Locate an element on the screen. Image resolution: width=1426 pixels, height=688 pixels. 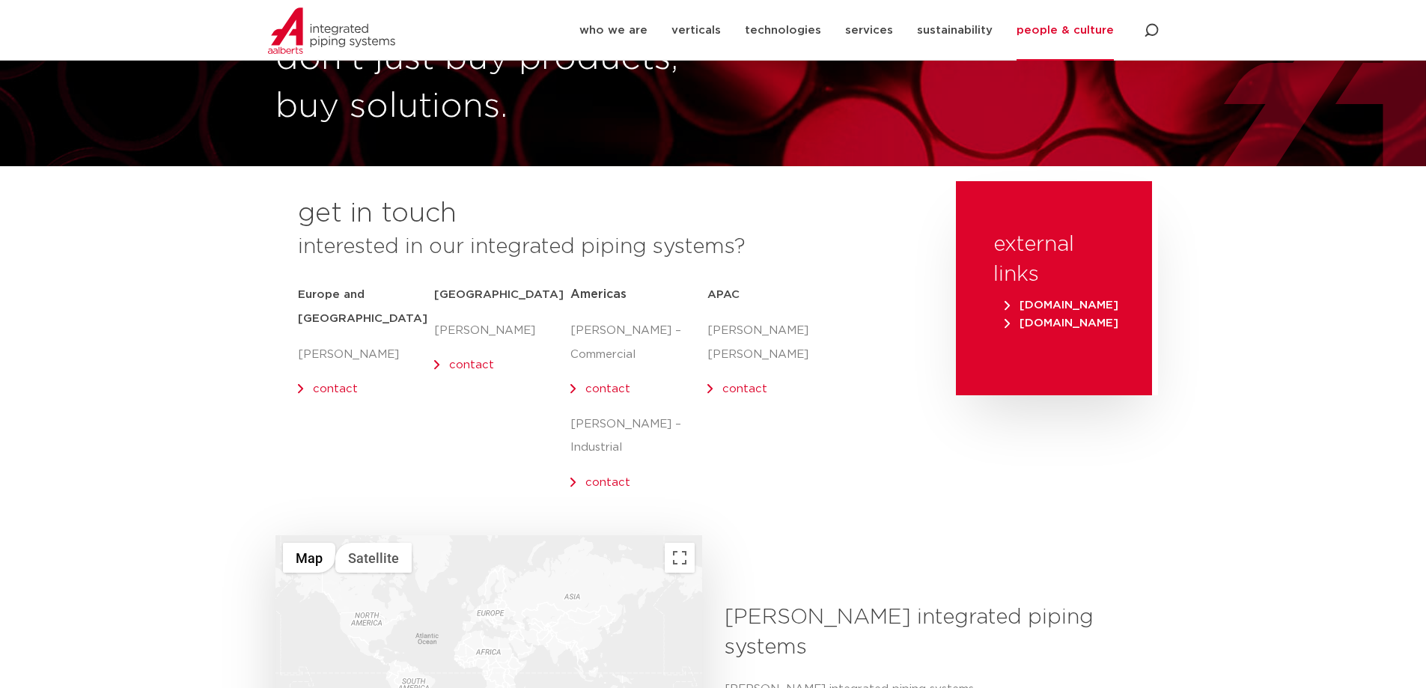
h5: APAC is located at coordinates (776, 295).